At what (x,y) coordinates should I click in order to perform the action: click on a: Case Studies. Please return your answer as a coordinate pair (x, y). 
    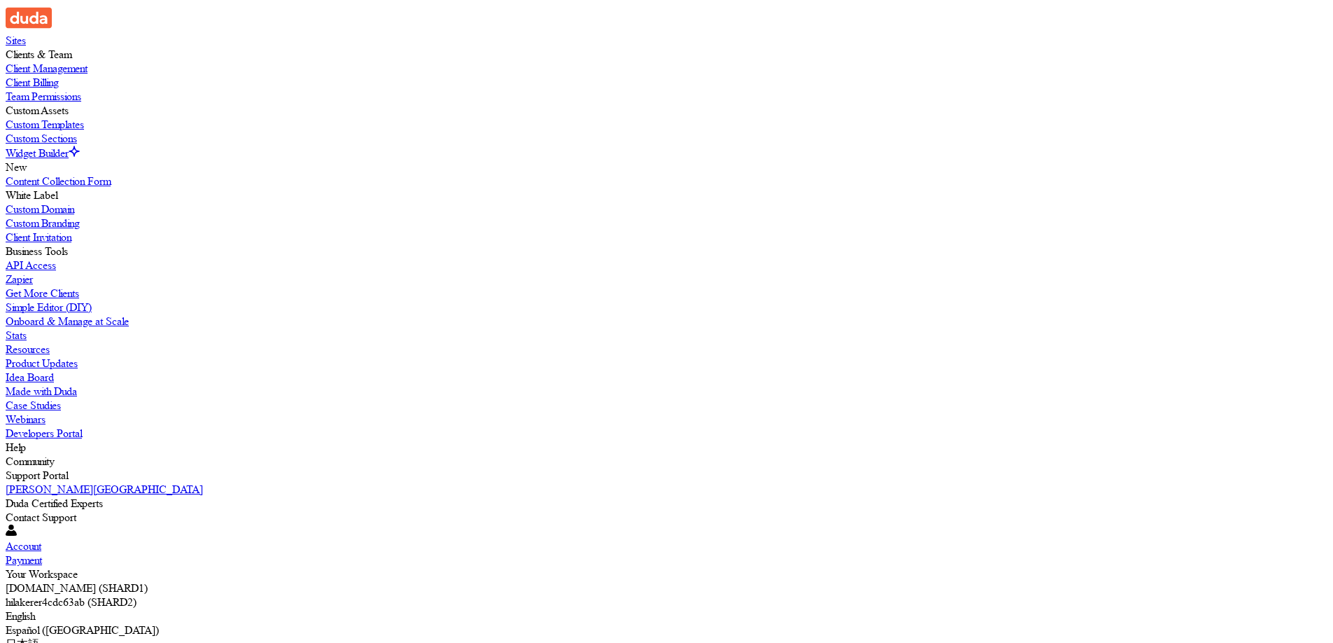
    Looking at the image, I should click on (33, 405).